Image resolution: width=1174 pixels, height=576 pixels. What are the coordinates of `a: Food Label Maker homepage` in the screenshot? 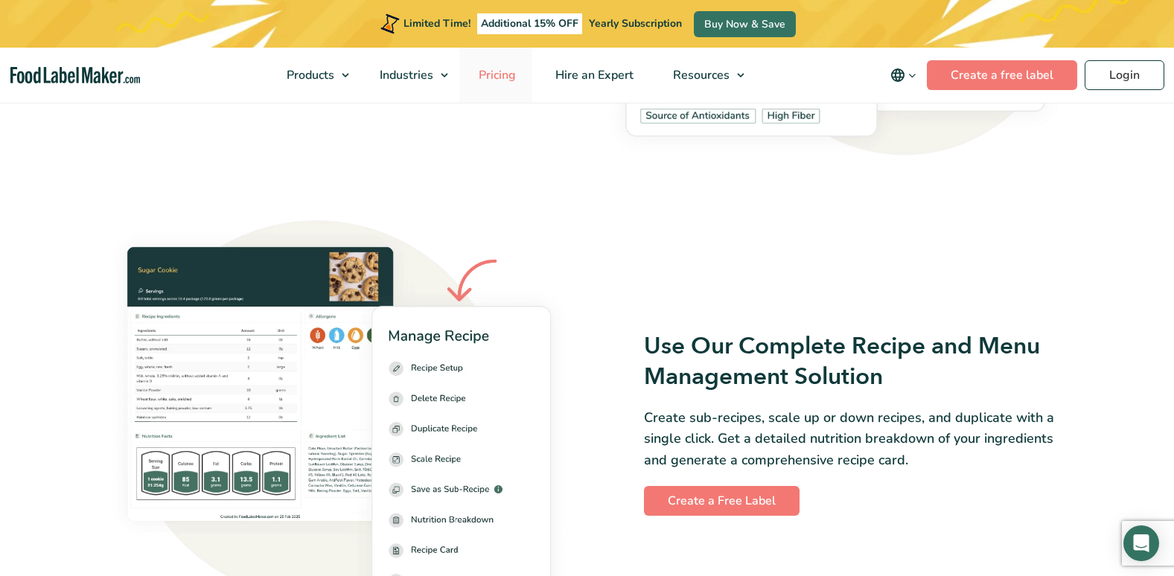 It's located at (75, 75).